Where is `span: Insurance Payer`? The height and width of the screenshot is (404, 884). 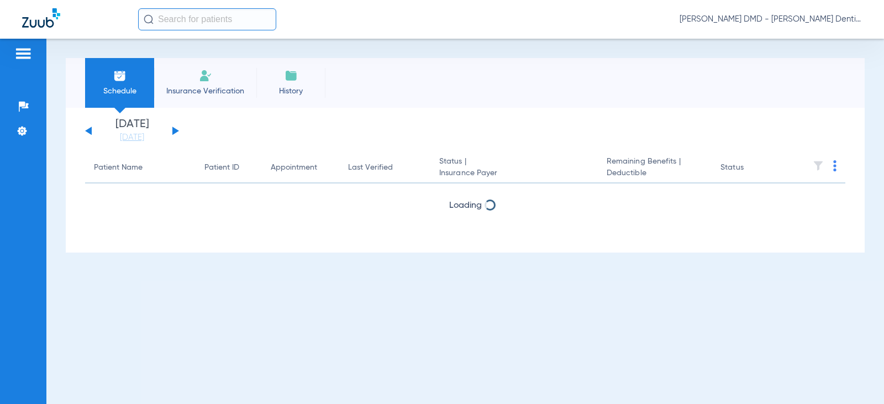
span: Insurance Payer is located at coordinates (514, 173).